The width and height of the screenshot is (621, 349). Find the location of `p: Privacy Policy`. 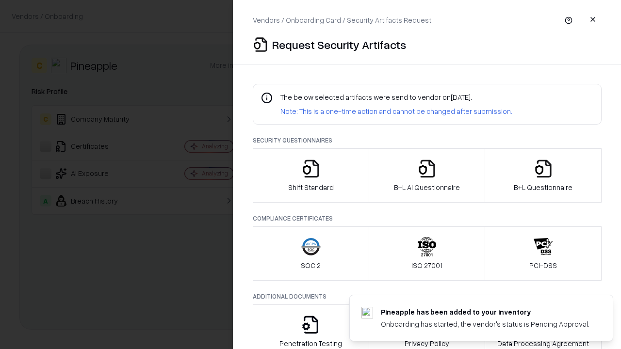

p: Privacy Policy is located at coordinates (427, 343).